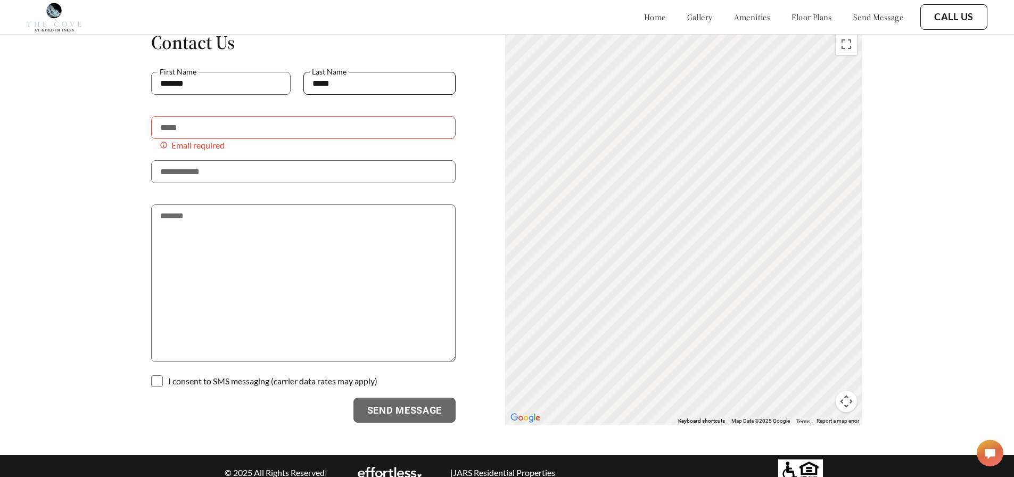 The image size is (1014, 477). What do you see at coordinates (837, 420) in the screenshot?
I see `a: Report a map error` at bounding box center [837, 420].